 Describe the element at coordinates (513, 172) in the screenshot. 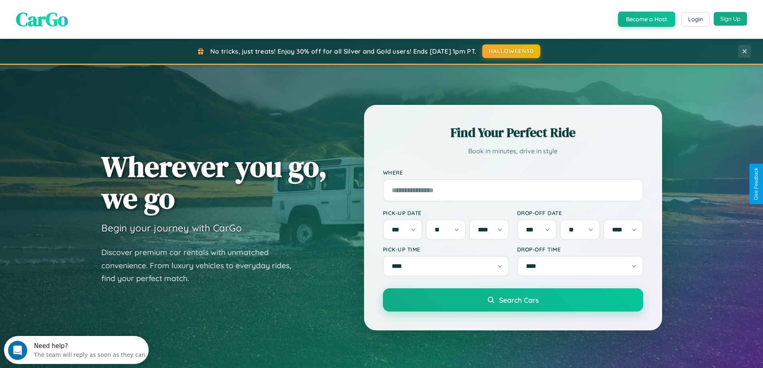

I see `label: Where` at that location.